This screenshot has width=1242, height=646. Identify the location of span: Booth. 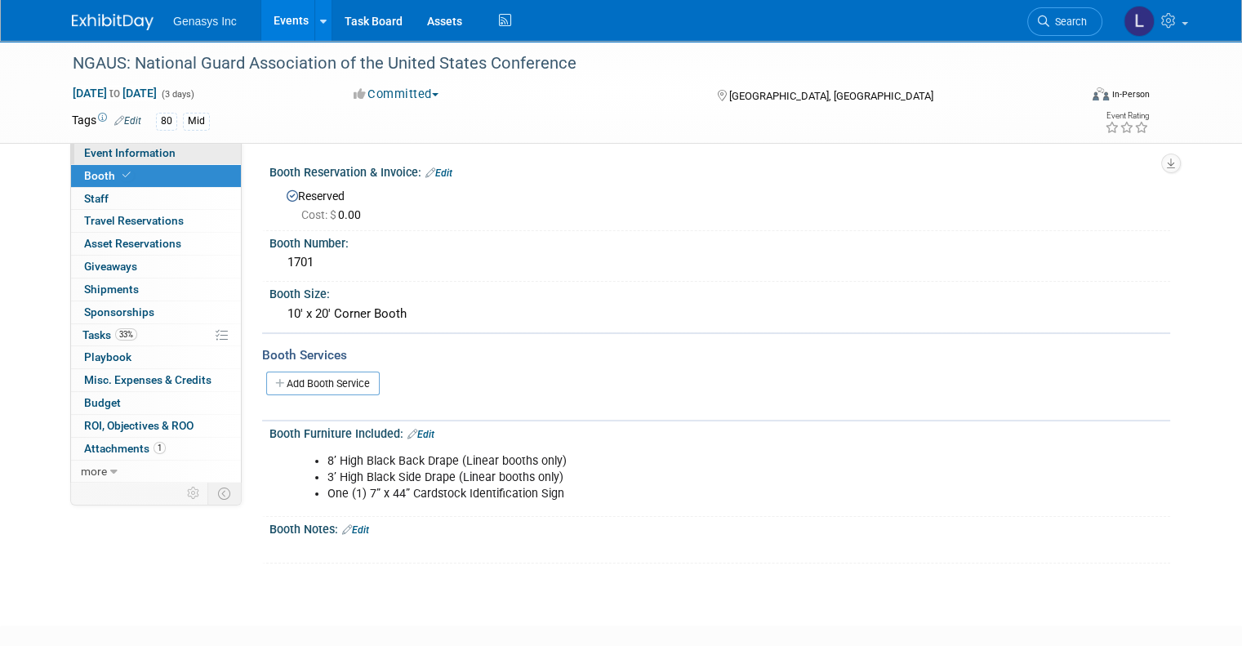
(109, 176).